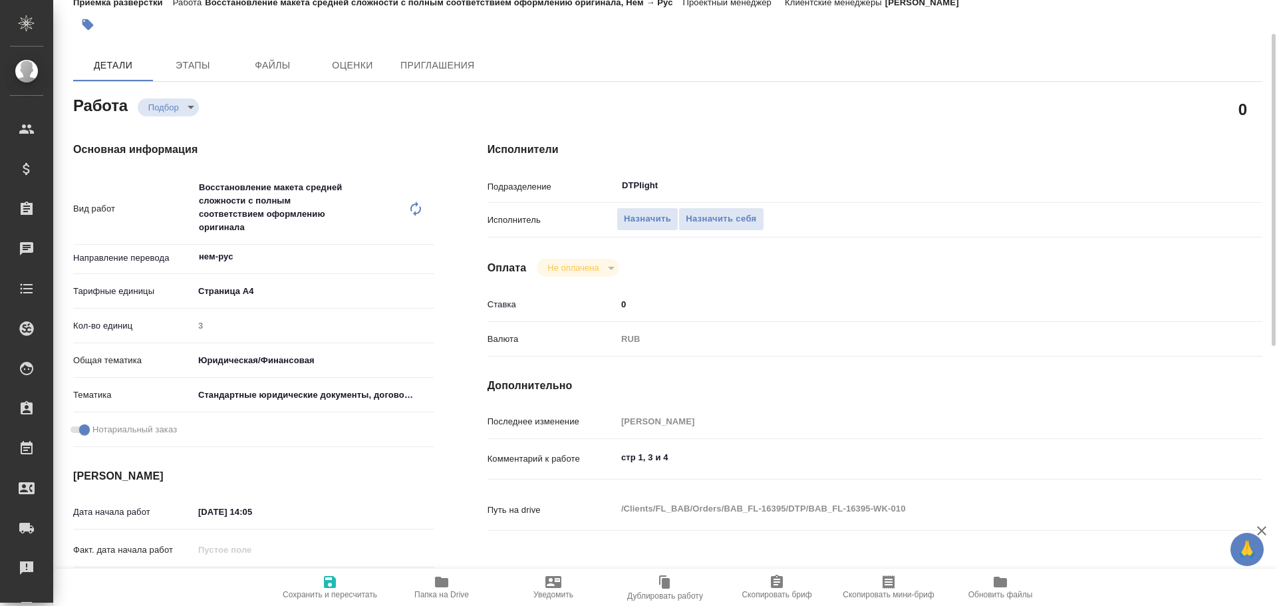 This screenshot has height=606, width=1277. What do you see at coordinates (314, 291) in the screenshot?
I see `div: Страница А4` at bounding box center [314, 291].